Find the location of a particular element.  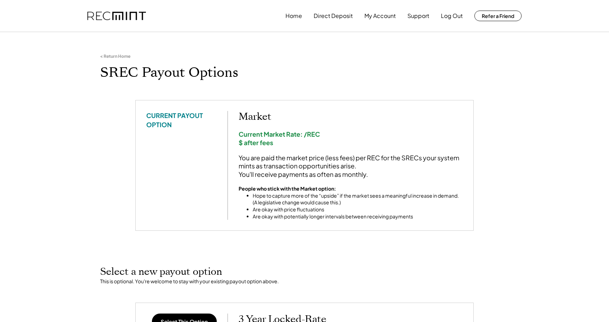

button: Direct Deposit is located at coordinates (333, 16).